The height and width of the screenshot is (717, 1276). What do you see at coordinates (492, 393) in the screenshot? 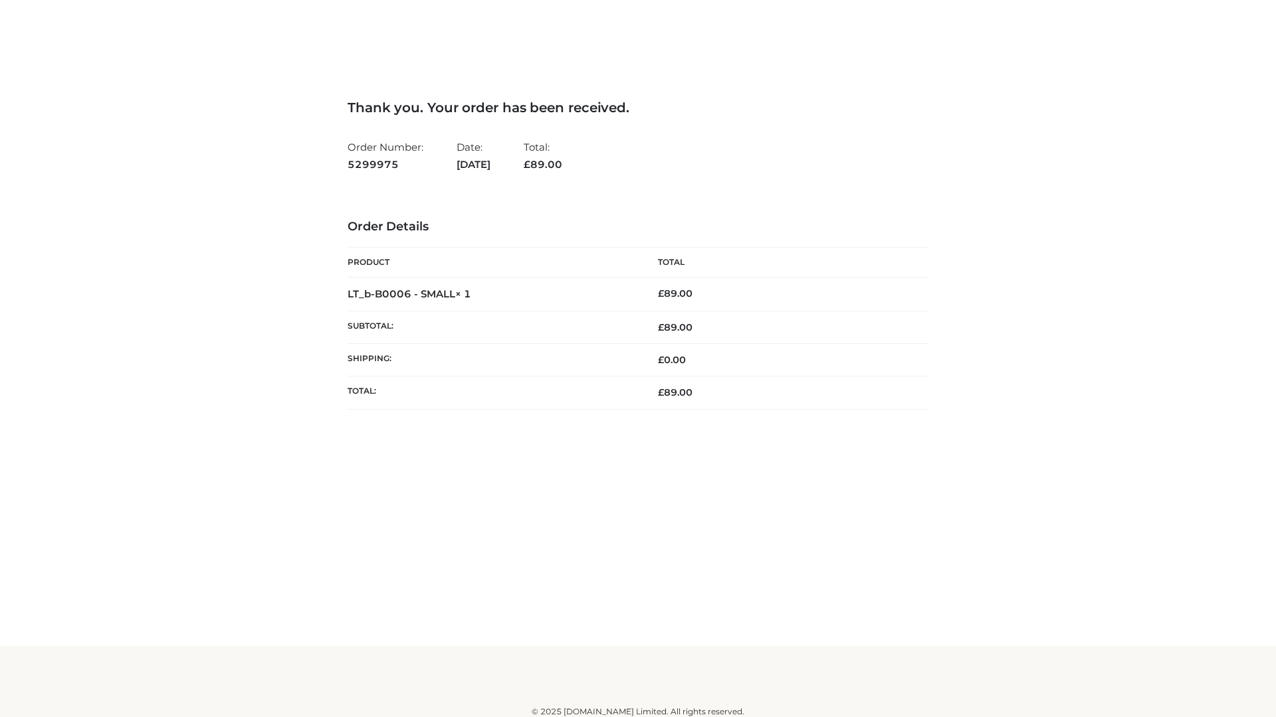
I see `th: Total:` at bounding box center [492, 393].